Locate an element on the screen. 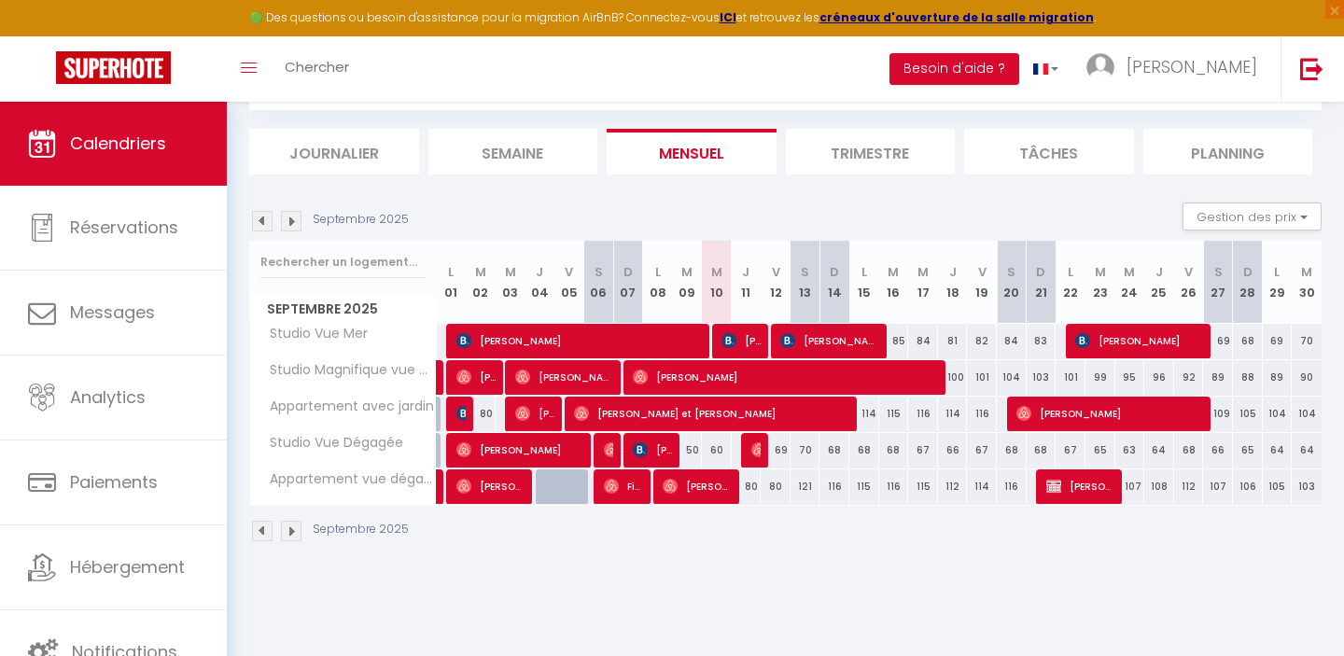 The width and height of the screenshot is (1344, 656). th: 25 is located at coordinates (1160, 282).